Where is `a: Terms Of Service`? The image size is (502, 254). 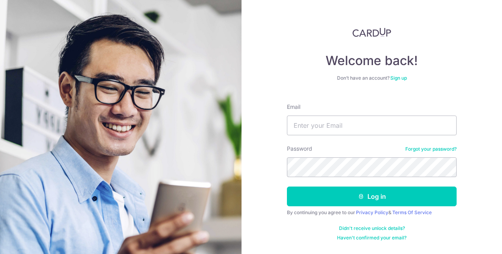 a: Terms Of Service is located at coordinates (412, 212).